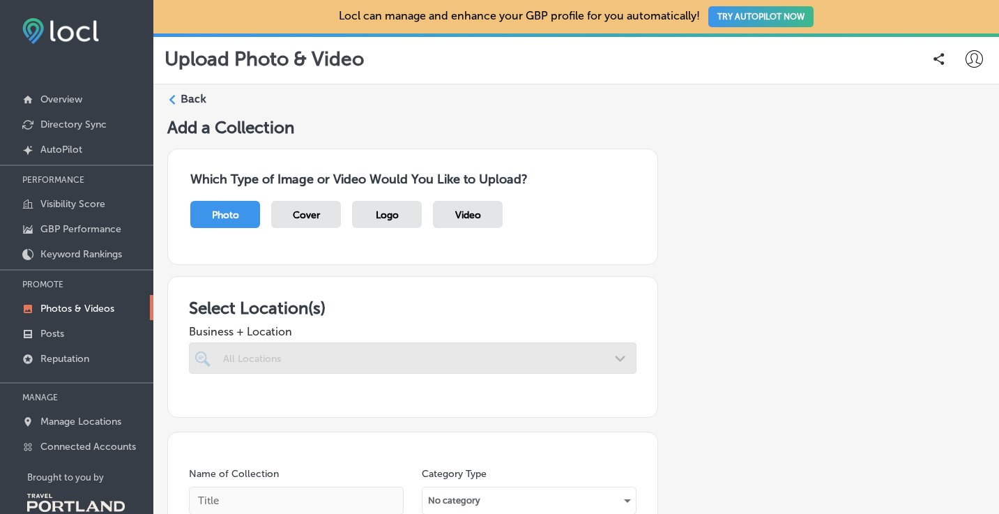  Describe the element at coordinates (77, 308) in the screenshot. I see `p: Photos & Videos` at that location.